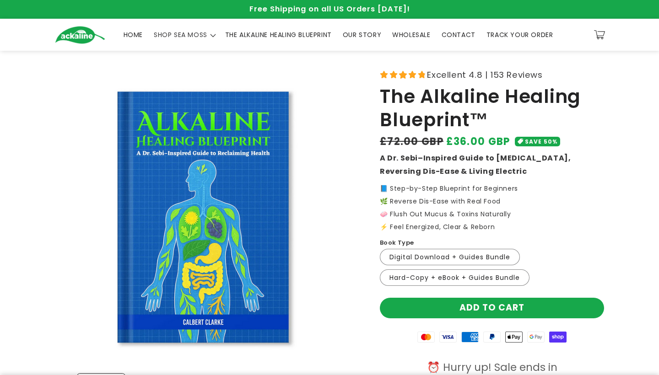 This screenshot has width=659, height=375. Describe the element at coordinates (492, 108) in the screenshot. I see `h1: The Alkaline Healing Blueprint™` at that location.